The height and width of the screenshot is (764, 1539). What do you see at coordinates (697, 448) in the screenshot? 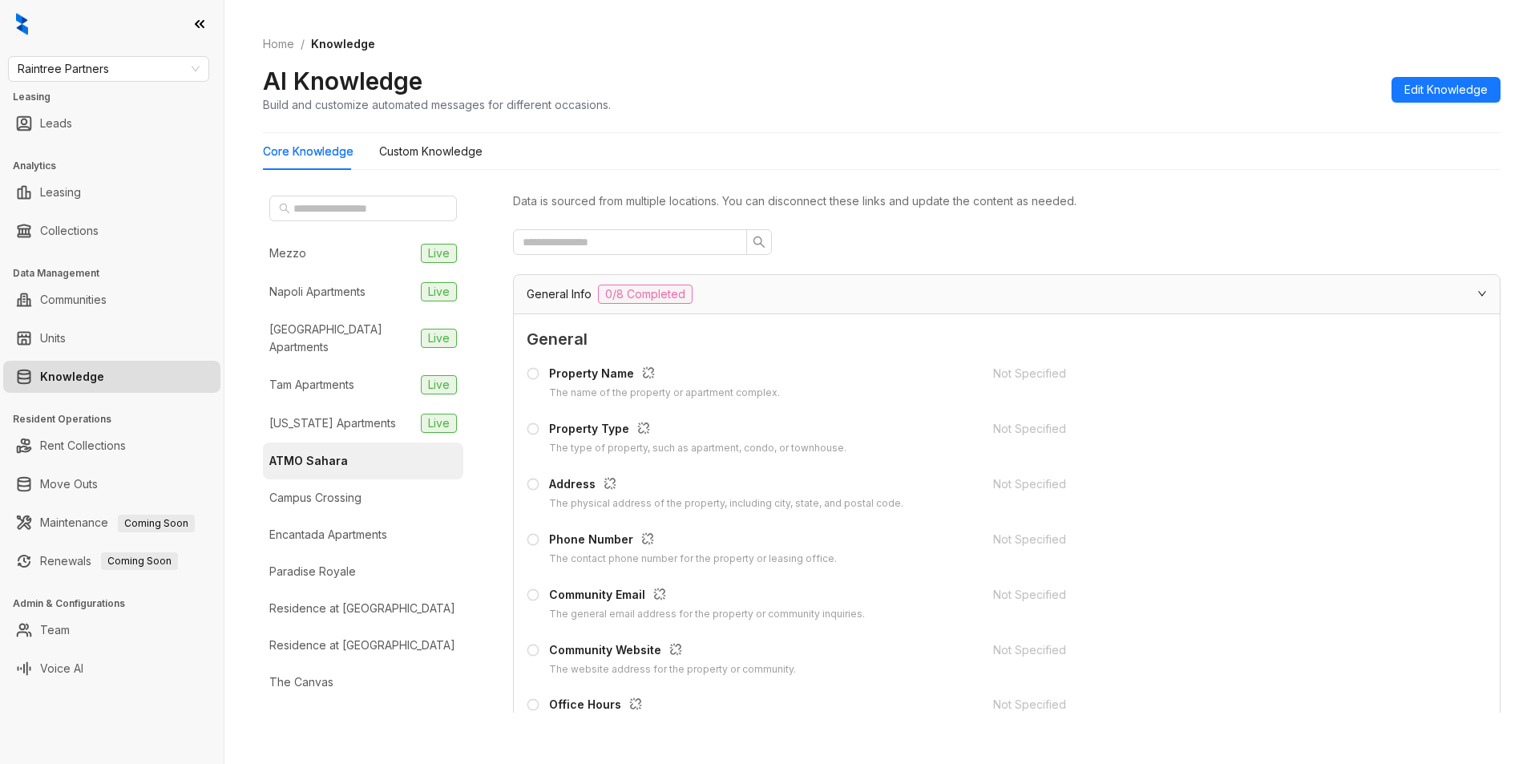
I see `div: The type of property, such as apartment, condo, or townhouse.` at bounding box center [697, 448].